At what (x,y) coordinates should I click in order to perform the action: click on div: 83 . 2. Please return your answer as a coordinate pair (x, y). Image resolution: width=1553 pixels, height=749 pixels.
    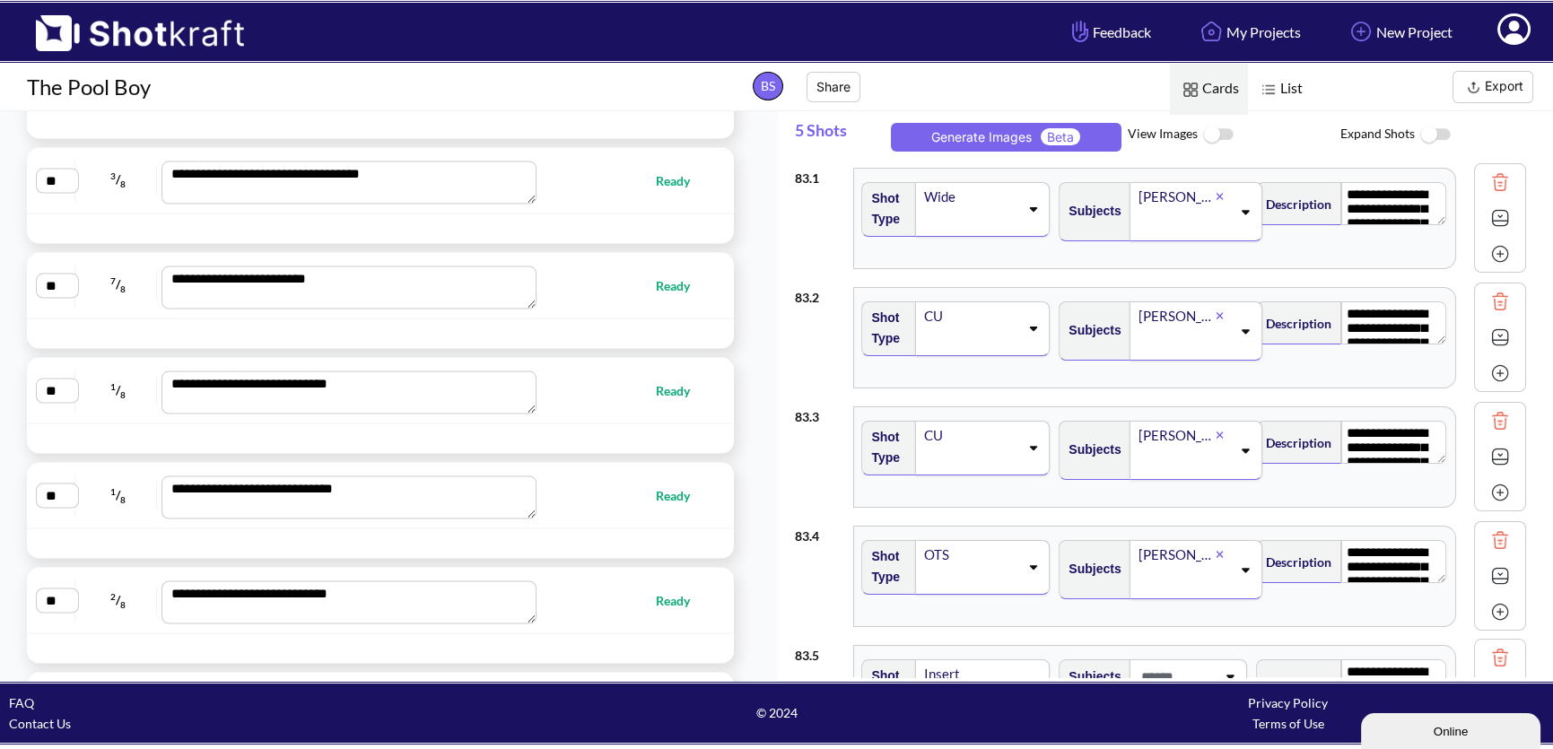
    Looking at the image, I should click on (820, 293).